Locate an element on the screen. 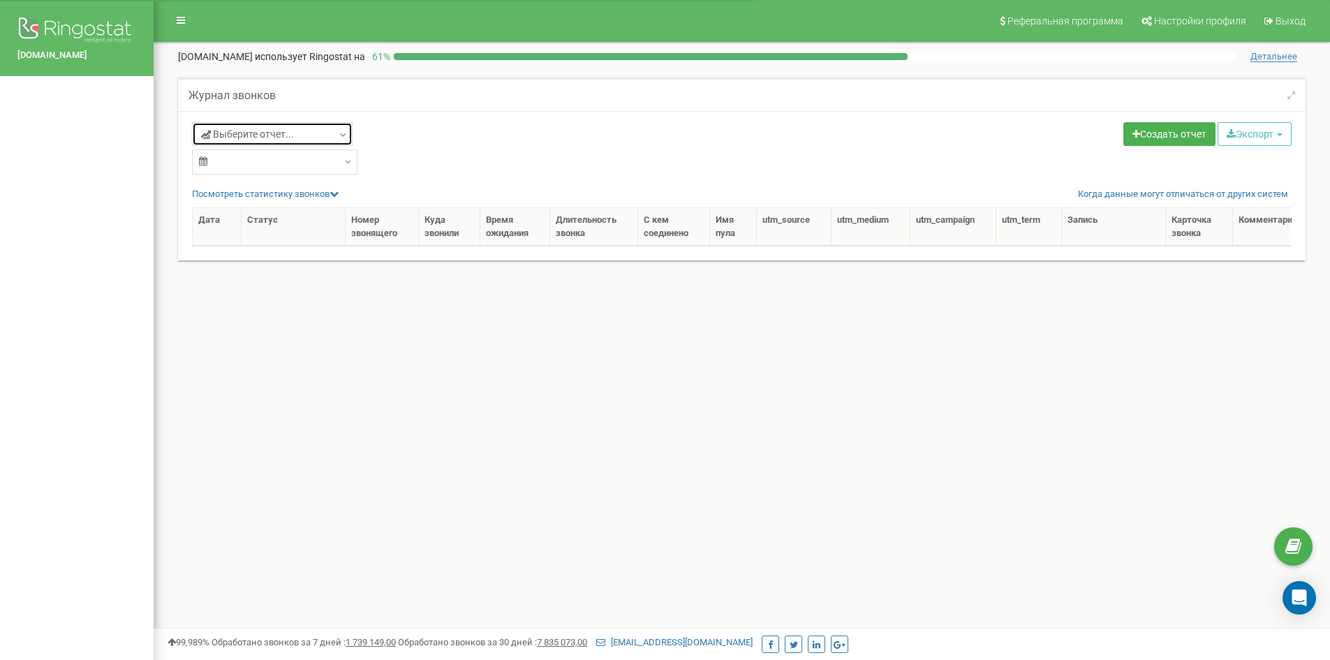 The image size is (1330, 660). span: Детальнее is located at coordinates (1273, 57).